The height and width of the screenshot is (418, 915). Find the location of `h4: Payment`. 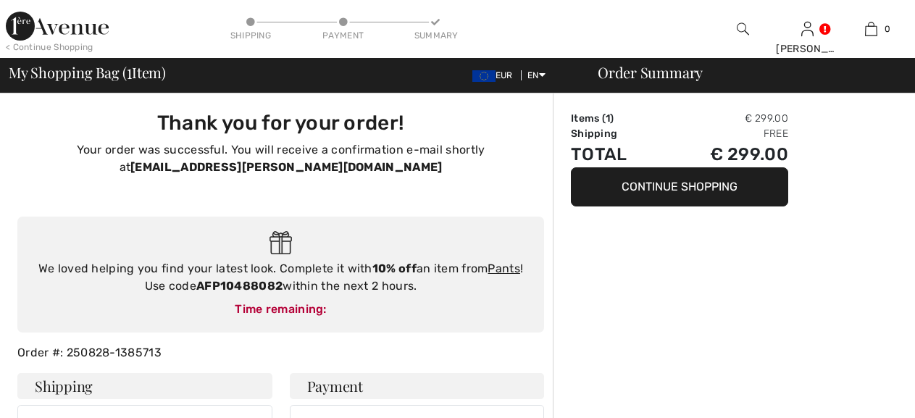

h4: Payment is located at coordinates (417, 386).